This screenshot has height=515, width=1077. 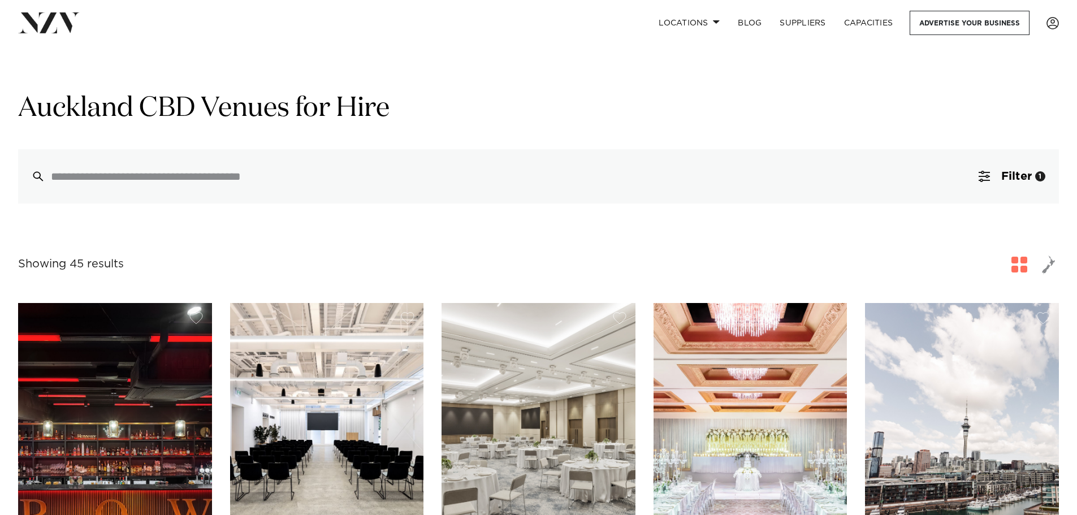 I want to click on h1: Auckland CBD Venues for Hire, so click(x=538, y=109).